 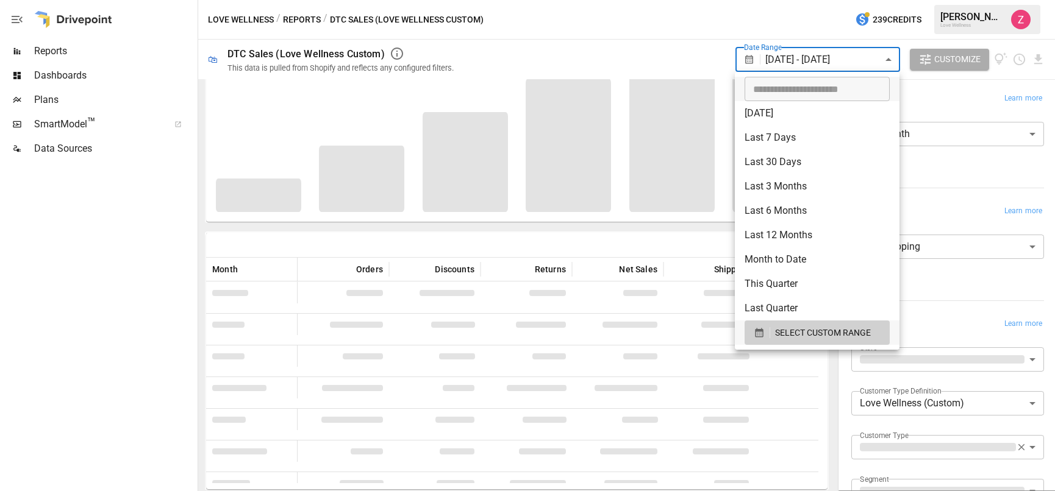 What do you see at coordinates (817, 211) in the screenshot?
I see `li: Last 6 Months` at bounding box center [817, 211].